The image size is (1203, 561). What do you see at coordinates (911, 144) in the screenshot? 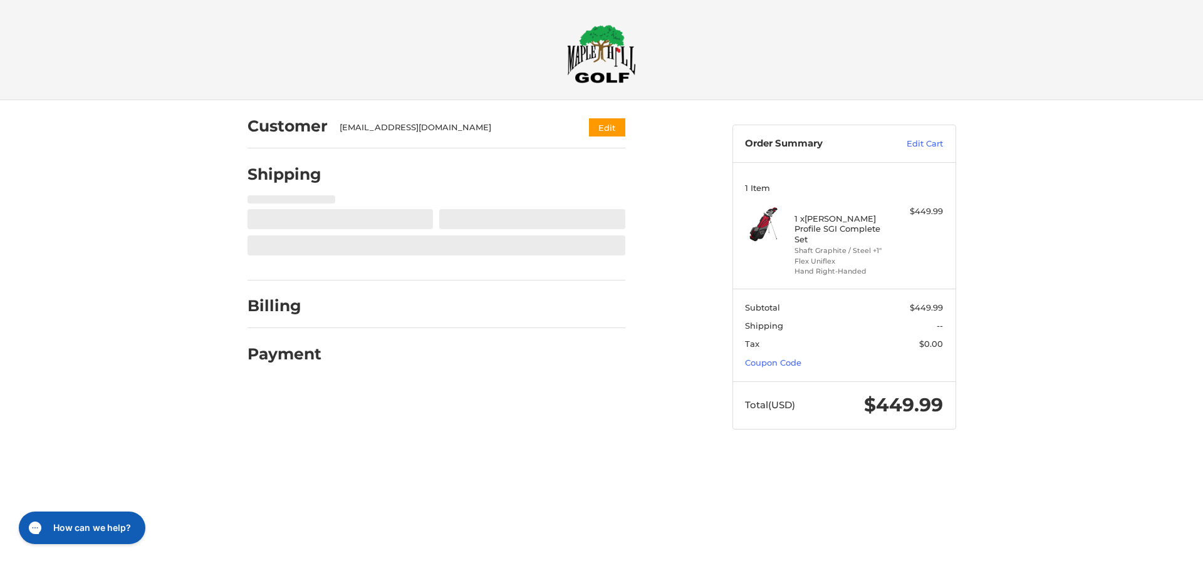
I see `a: Edit Cart` at bounding box center [911, 144].